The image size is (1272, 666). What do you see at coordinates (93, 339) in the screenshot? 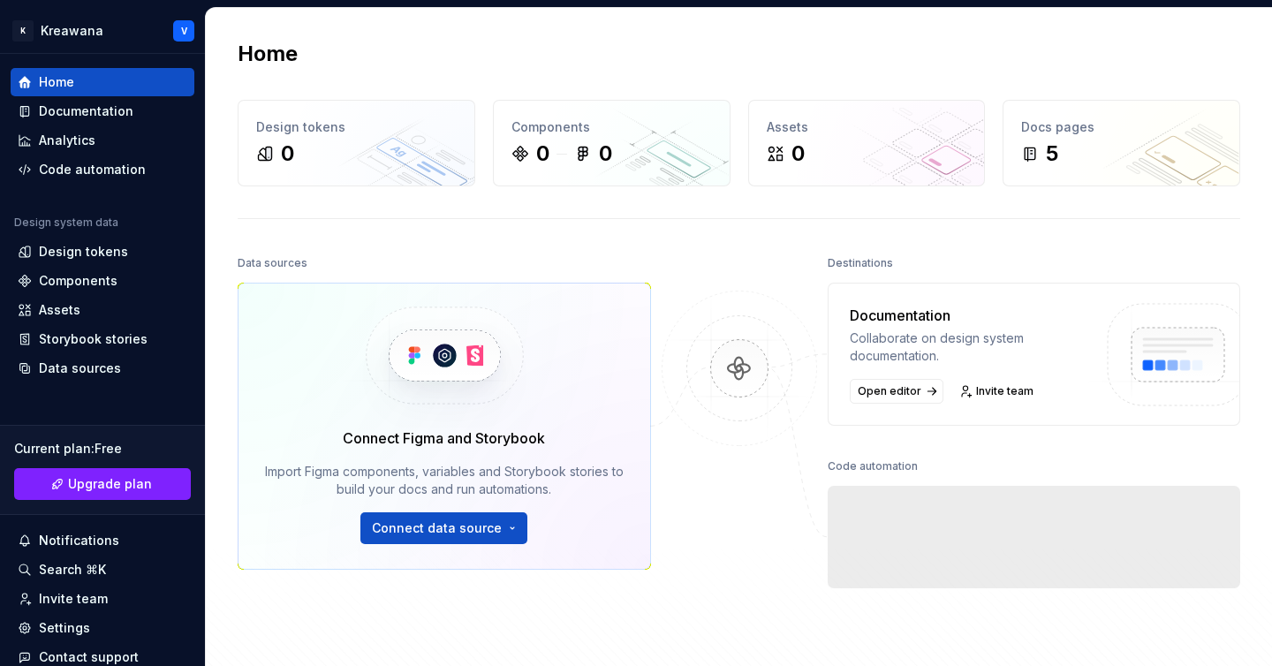
I see `div: Storybook stories` at bounding box center [93, 339].